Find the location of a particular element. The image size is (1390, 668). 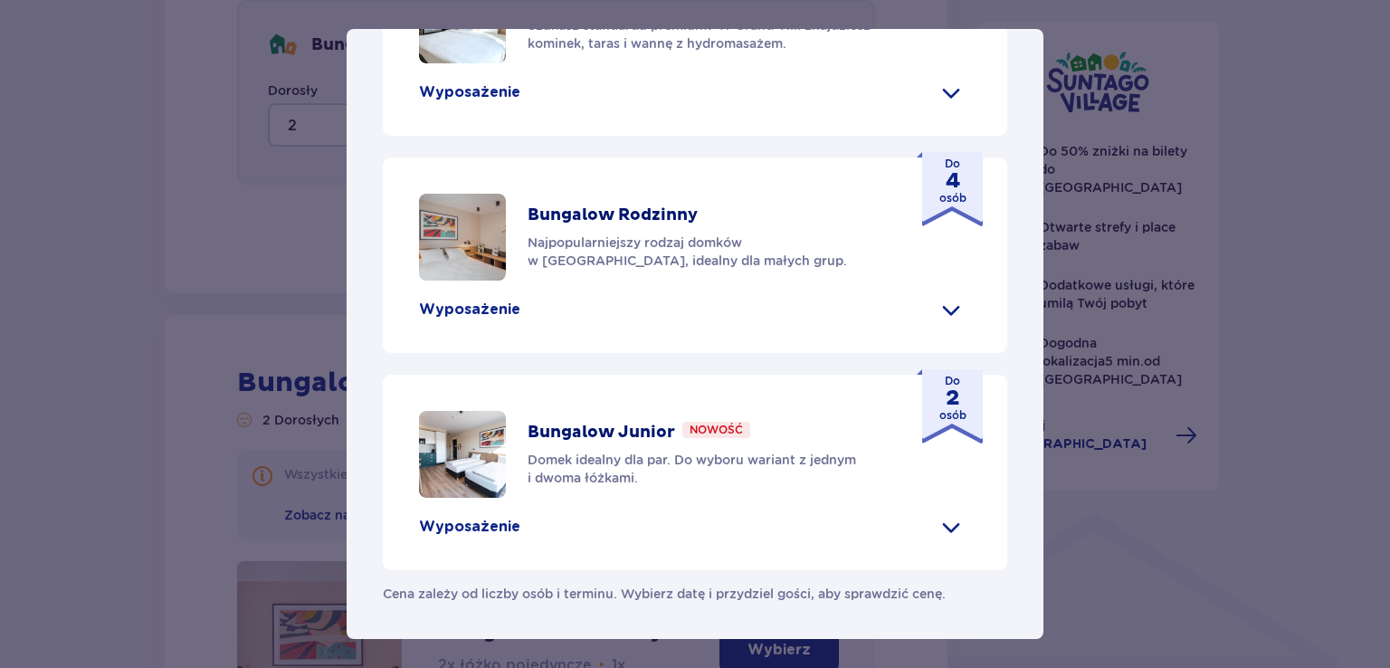

strong: 2 is located at coordinates (953, 398).